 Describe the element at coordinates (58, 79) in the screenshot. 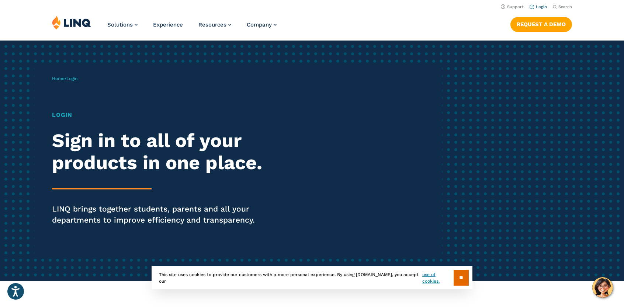

I see `a: Home` at that location.